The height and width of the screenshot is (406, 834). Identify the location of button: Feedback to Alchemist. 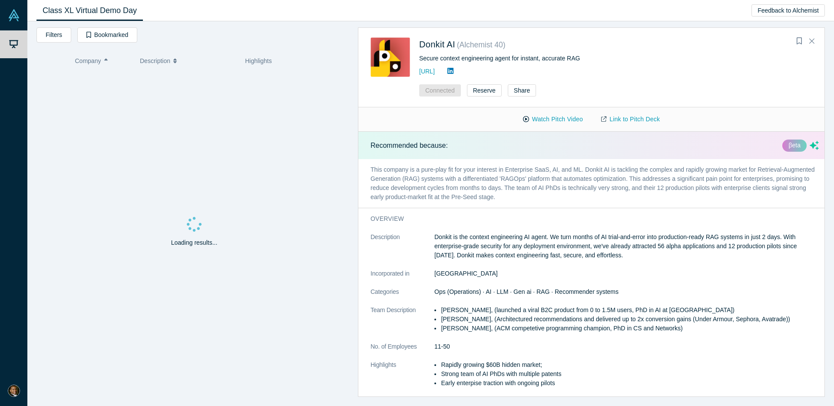
(788, 10).